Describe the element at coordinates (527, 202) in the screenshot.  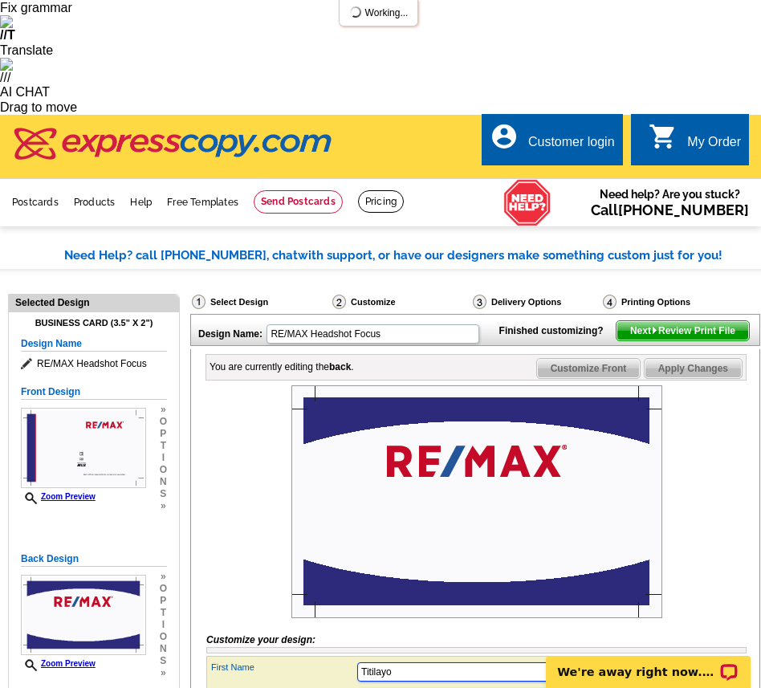
I see `img: help` at that location.